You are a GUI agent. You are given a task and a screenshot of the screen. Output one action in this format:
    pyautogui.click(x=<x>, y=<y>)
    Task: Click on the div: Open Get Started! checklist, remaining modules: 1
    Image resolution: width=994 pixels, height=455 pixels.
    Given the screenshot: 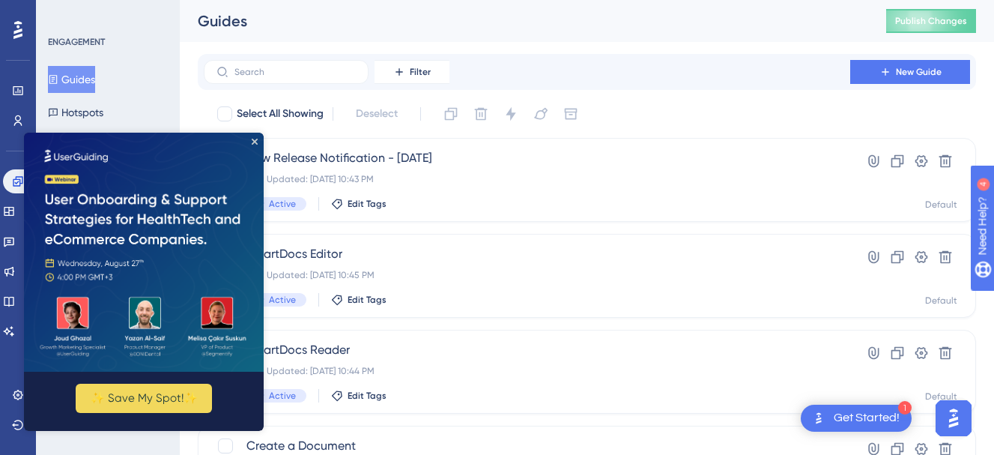 What is the action you would take?
    pyautogui.click(x=856, y=418)
    